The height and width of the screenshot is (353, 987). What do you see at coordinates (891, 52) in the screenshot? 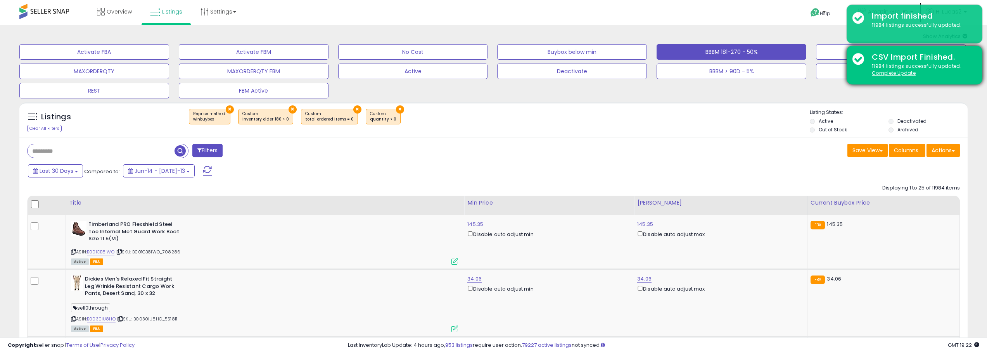
I see `button: AT>16MAX0SALES - 5%` at bounding box center [891, 52].